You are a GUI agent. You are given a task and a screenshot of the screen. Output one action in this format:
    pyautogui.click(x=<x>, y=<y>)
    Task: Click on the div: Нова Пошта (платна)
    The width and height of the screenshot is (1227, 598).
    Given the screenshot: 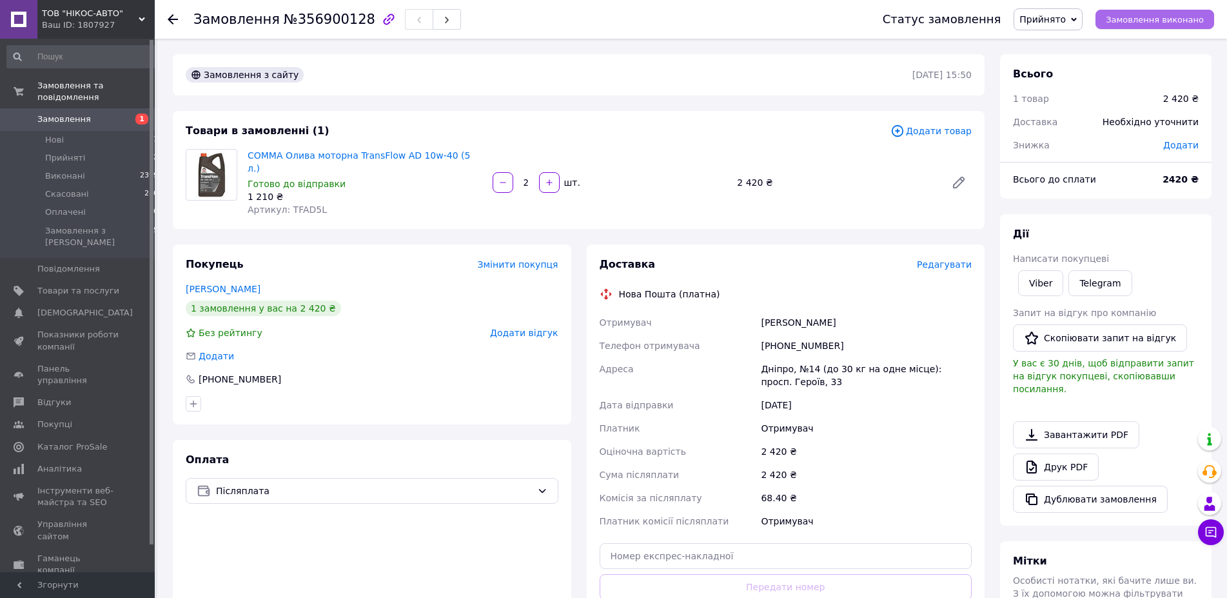 What is the action you would take?
    pyautogui.click(x=669, y=294)
    